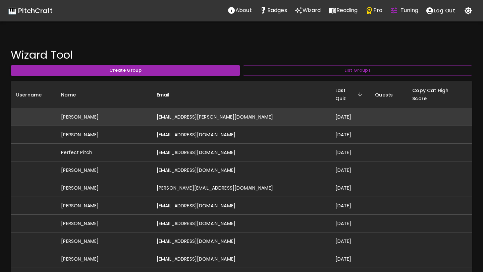 This screenshot has width=483, height=272. Describe the element at coordinates (377, 10) in the screenshot. I see `p: Pro` at that location.